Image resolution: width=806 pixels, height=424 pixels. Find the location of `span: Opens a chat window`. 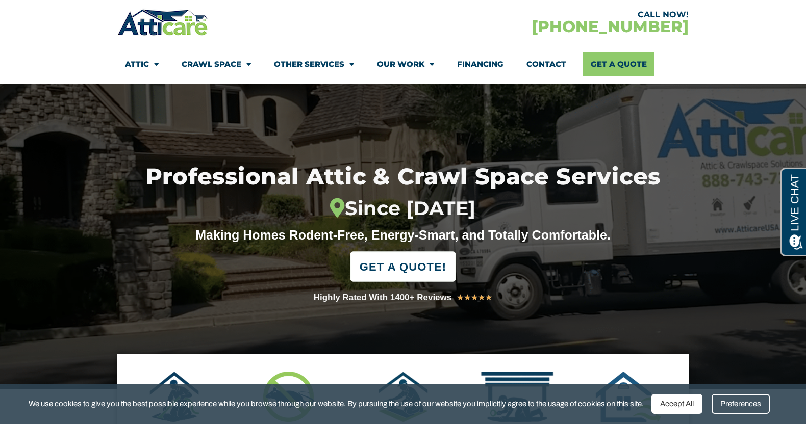

span: Opens a chat window is located at coordinates (54, 14).